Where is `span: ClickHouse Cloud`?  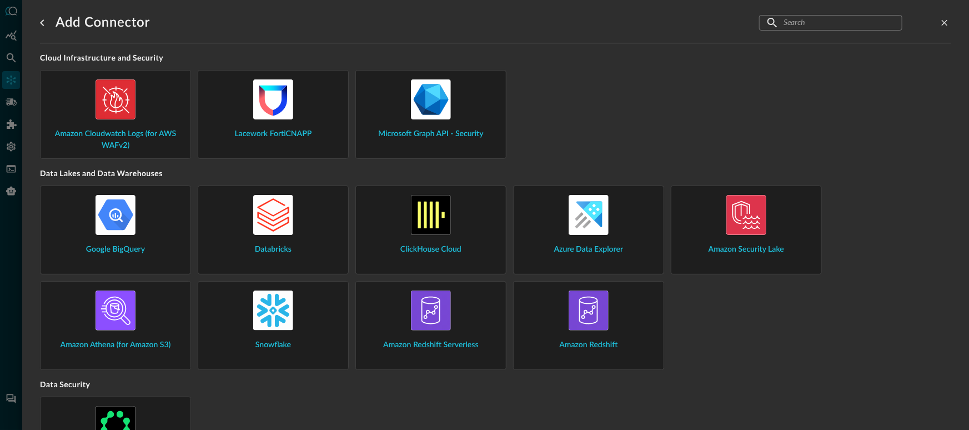 span: ClickHouse Cloud is located at coordinates (431, 249).